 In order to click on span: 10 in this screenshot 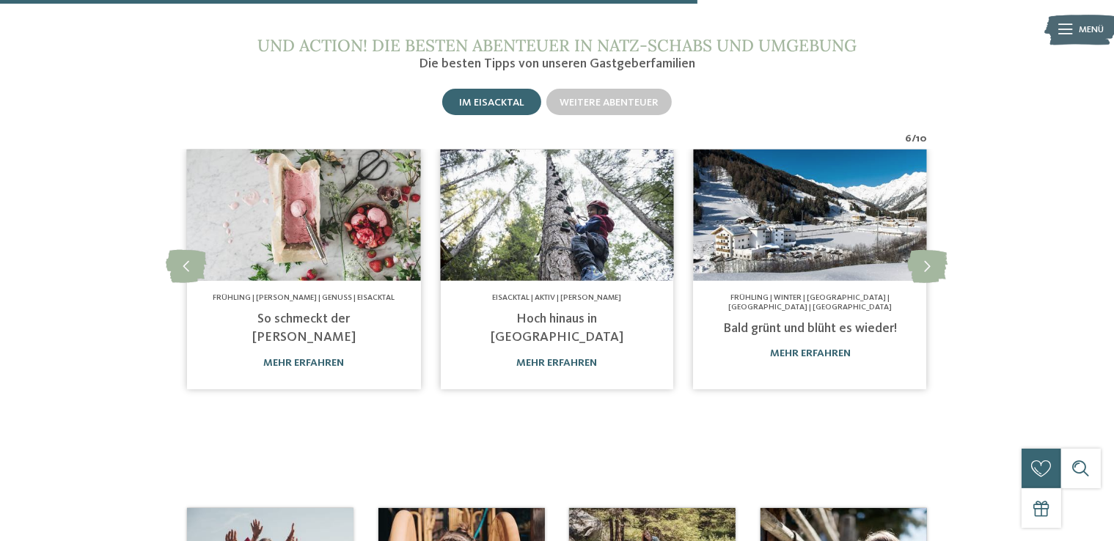, I will do `click(921, 139)`.